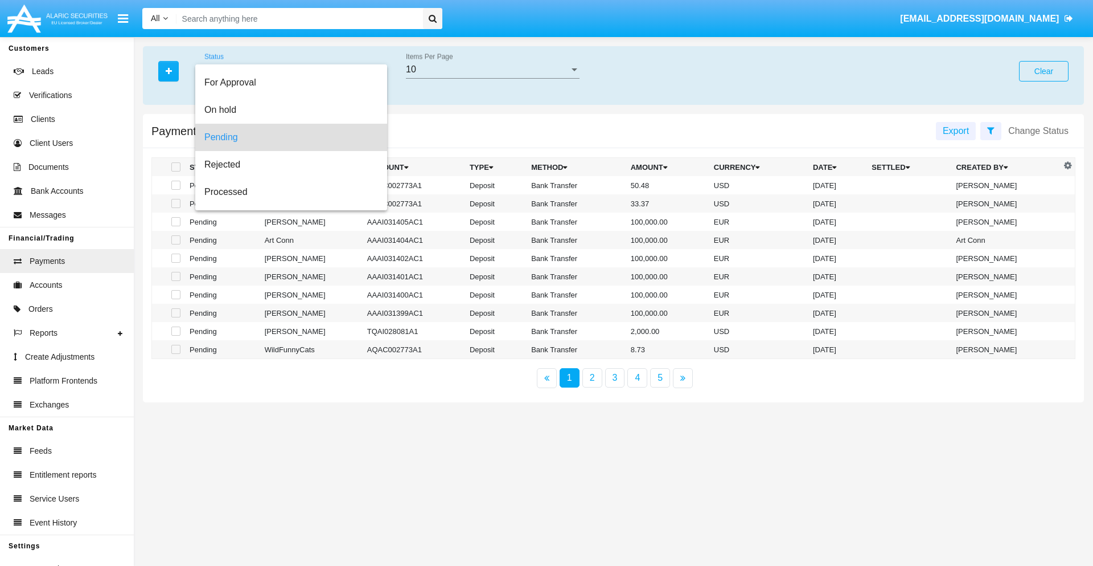 This screenshot has width=1093, height=566. What do you see at coordinates (291, 165) in the screenshot?
I see `span: Rejected` at bounding box center [291, 165].